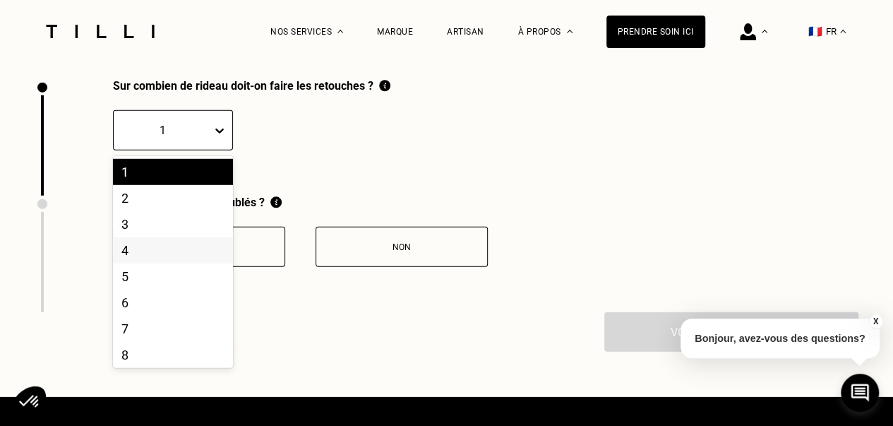 The width and height of the screenshot is (893, 426). Describe the element at coordinates (843, 31) in the screenshot. I see `img: menu déroulant` at that location.